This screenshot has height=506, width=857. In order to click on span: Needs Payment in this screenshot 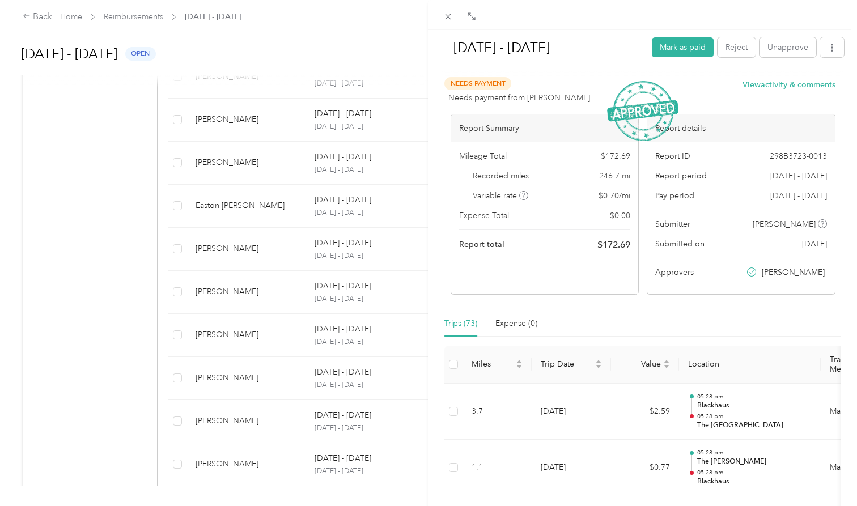, I will do `click(478, 83)`.